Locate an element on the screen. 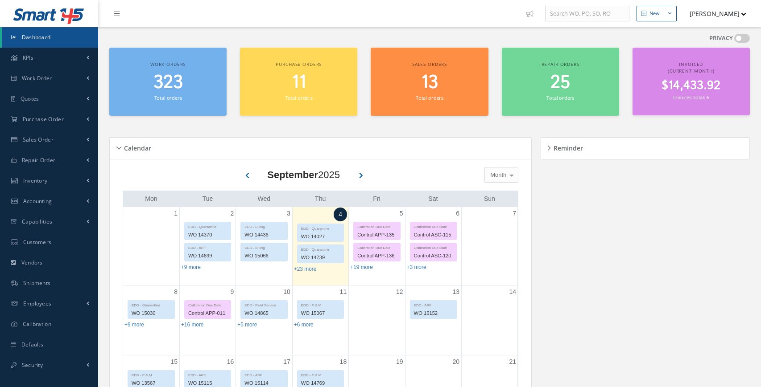 This screenshot has height=387, width=761. a: Show 3 more events is located at coordinates (416, 267).